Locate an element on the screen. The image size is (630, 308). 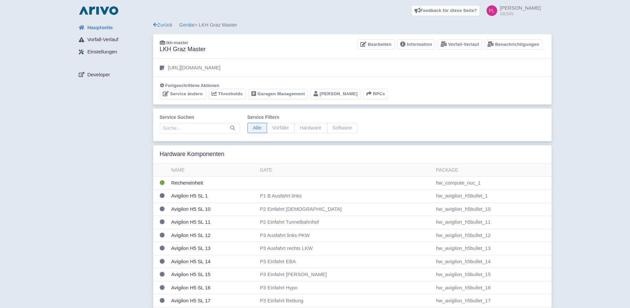
td: P3 Ausfahrt links PKW is located at coordinates (345, 235).